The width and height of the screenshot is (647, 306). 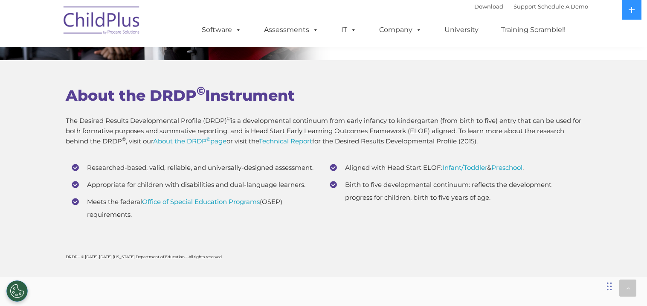 I want to click on a: Infant/Toddler, so click(x=465, y=167).